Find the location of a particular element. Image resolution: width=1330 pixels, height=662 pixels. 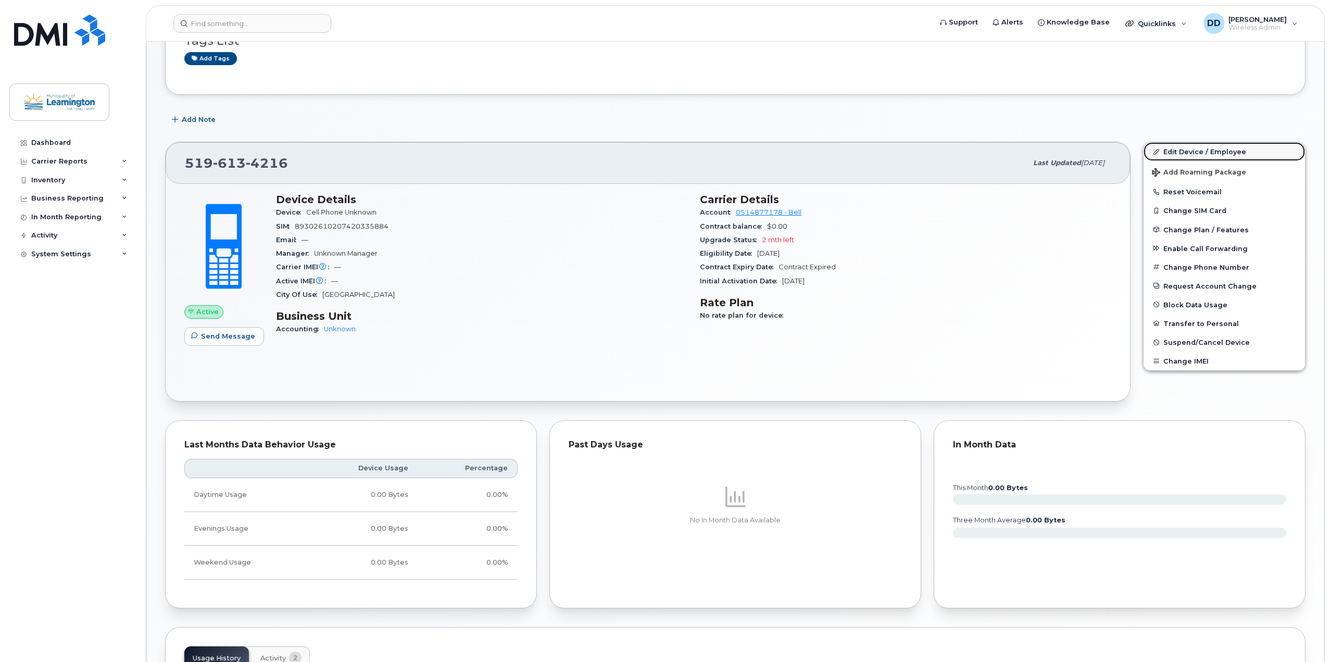

span: 613 is located at coordinates (229, 163).